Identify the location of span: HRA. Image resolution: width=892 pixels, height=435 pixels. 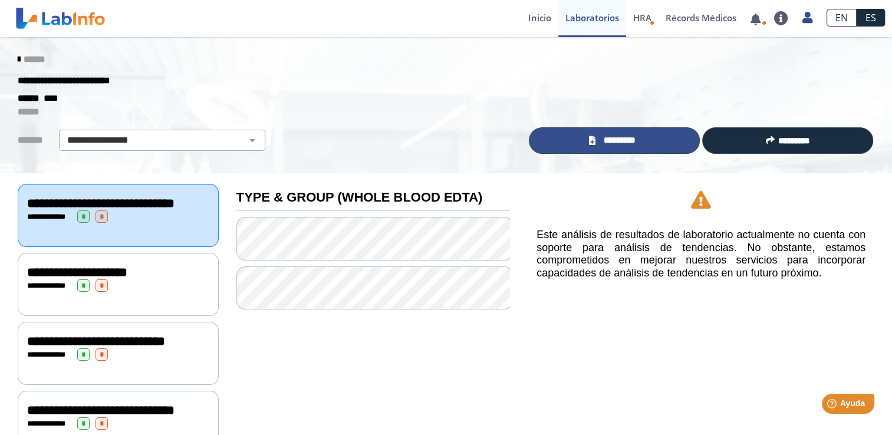
(642, 18).